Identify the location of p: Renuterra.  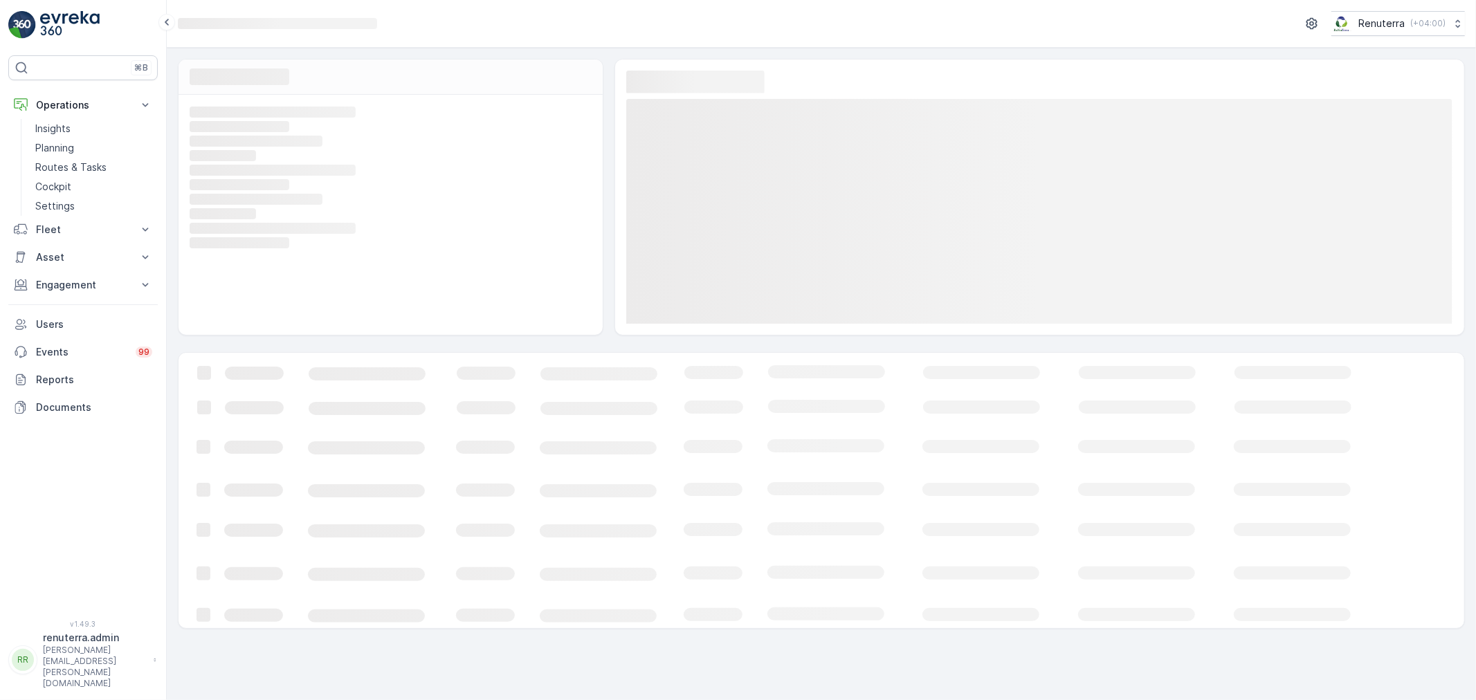
(1381, 24).